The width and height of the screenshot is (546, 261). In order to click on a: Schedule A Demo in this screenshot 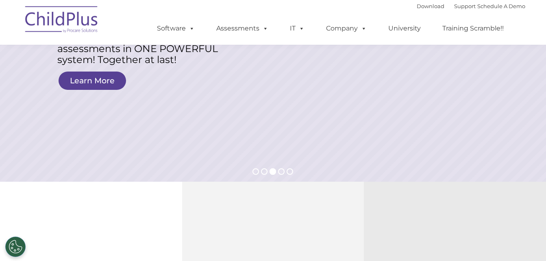, I will do `click(501, 6)`.